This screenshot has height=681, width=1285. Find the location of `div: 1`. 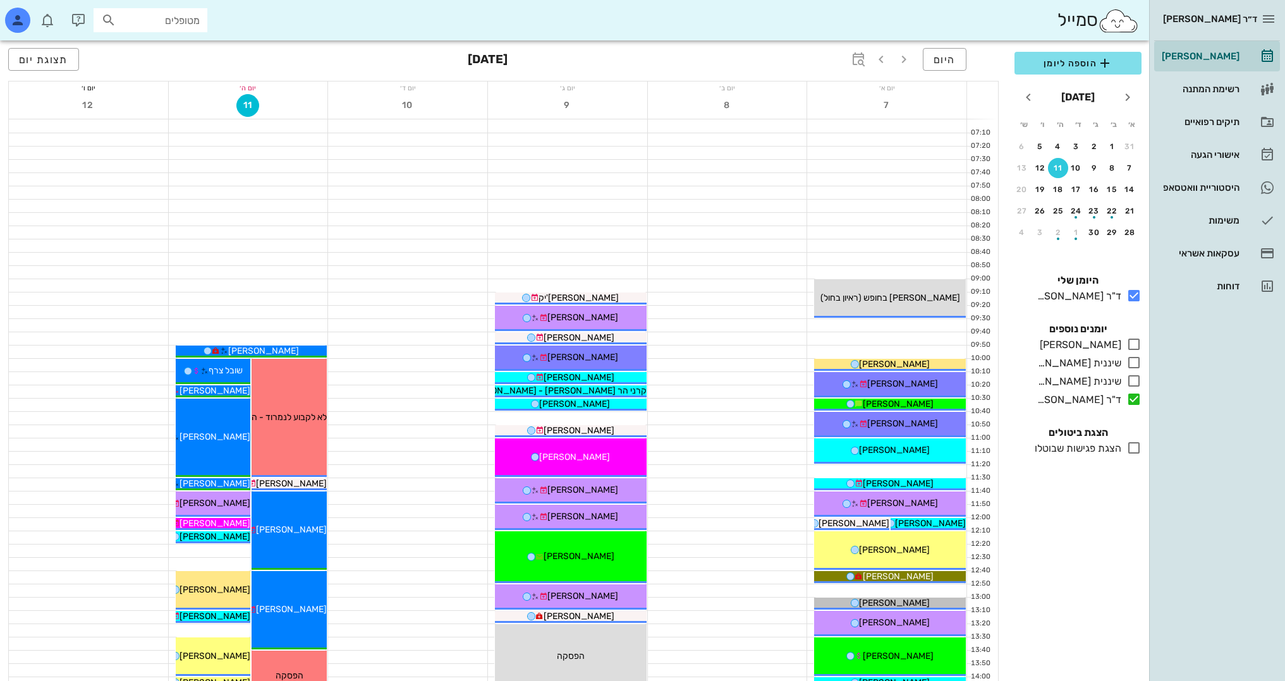

div: 1 is located at coordinates (1076, 233).